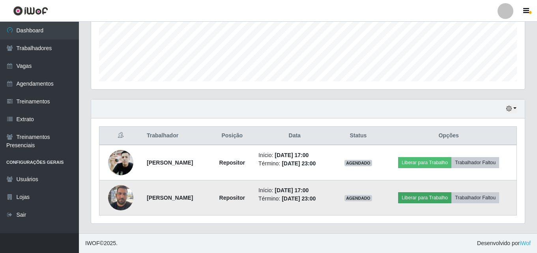 Image resolution: width=537 pixels, height=253 pixels. What do you see at coordinates (525, 243) in the screenshot?
I see `a: iWof` at bounding box center [525, 243].